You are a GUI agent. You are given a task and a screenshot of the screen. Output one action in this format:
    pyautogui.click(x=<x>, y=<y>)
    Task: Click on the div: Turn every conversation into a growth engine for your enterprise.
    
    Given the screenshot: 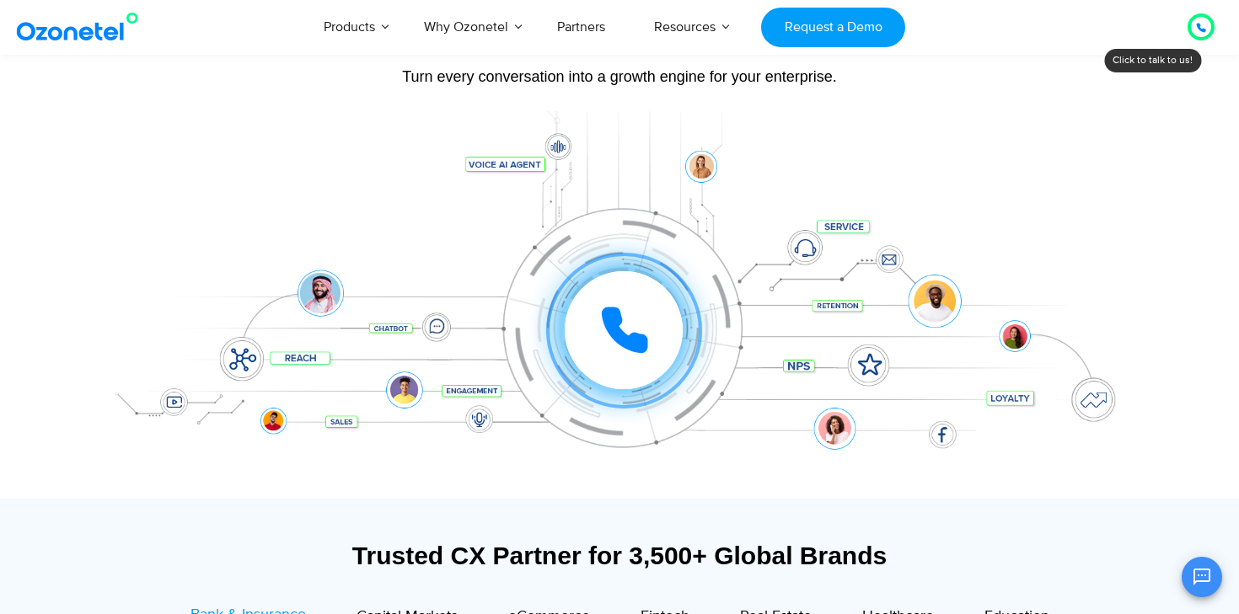 What is the action you would take?
    pyautogui.click(x=620, y=77)
    